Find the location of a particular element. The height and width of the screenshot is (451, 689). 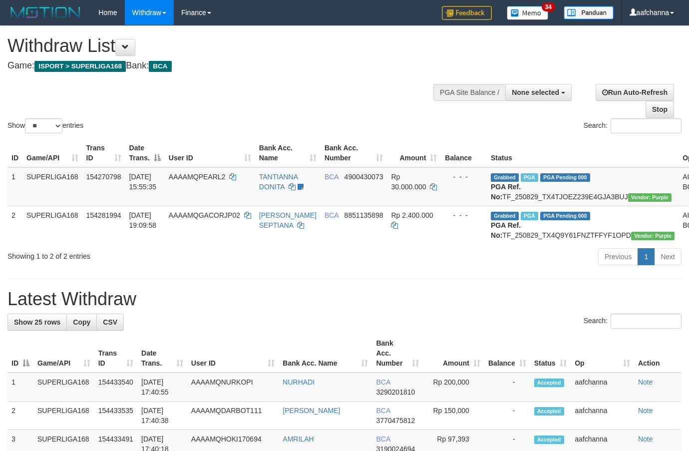

th: Bank Acc. Name: activate to sort column ascending is located at coordinates (325, 353).